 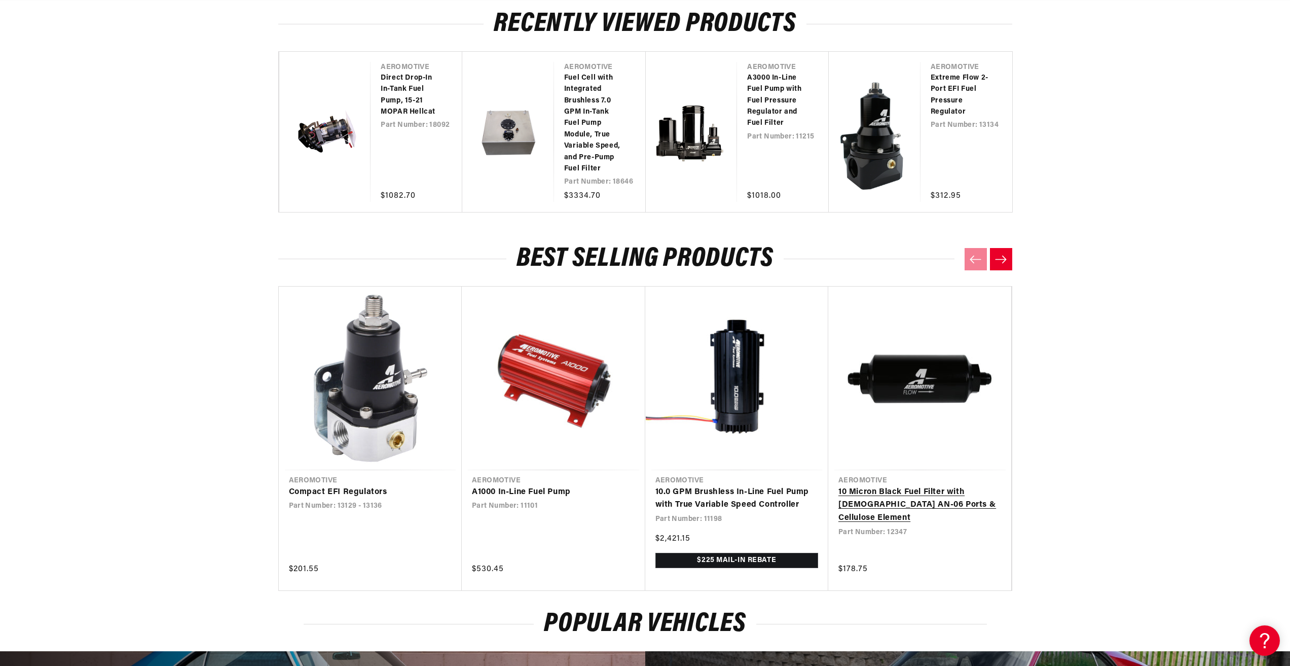 What do you see at coordinates (411, 95) in the screenshot?
I see `a: Direct Drop-In In-Tank Fuel Pump, 15-21 MOPAR Hellcat` at bounding box center [411, 95].